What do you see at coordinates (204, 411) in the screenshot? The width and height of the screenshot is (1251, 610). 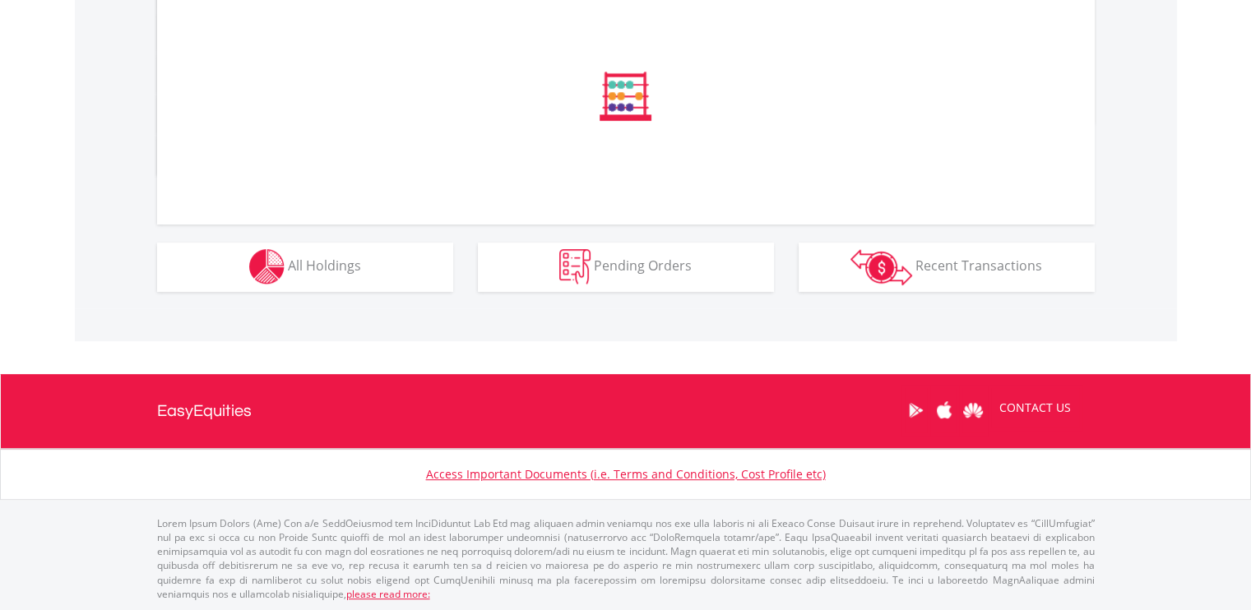 I see `a: EasyEquities` at bounding box center [204, 411].